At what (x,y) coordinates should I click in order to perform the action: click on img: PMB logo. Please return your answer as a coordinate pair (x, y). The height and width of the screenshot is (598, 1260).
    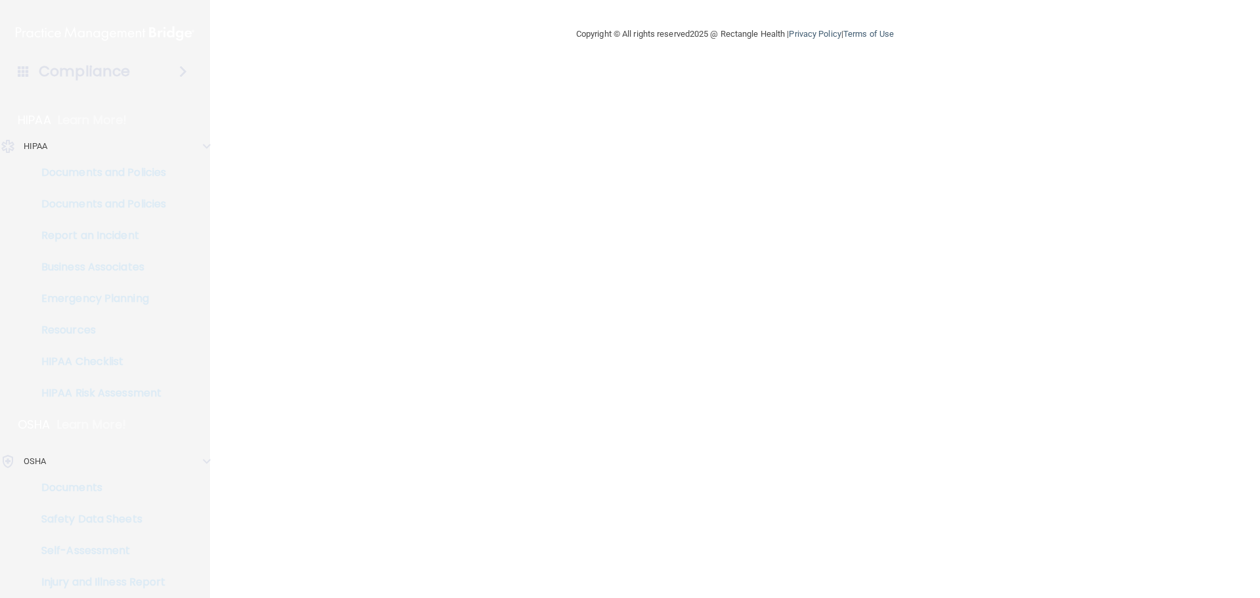
    Looking at the image, I should click on (105, 33).